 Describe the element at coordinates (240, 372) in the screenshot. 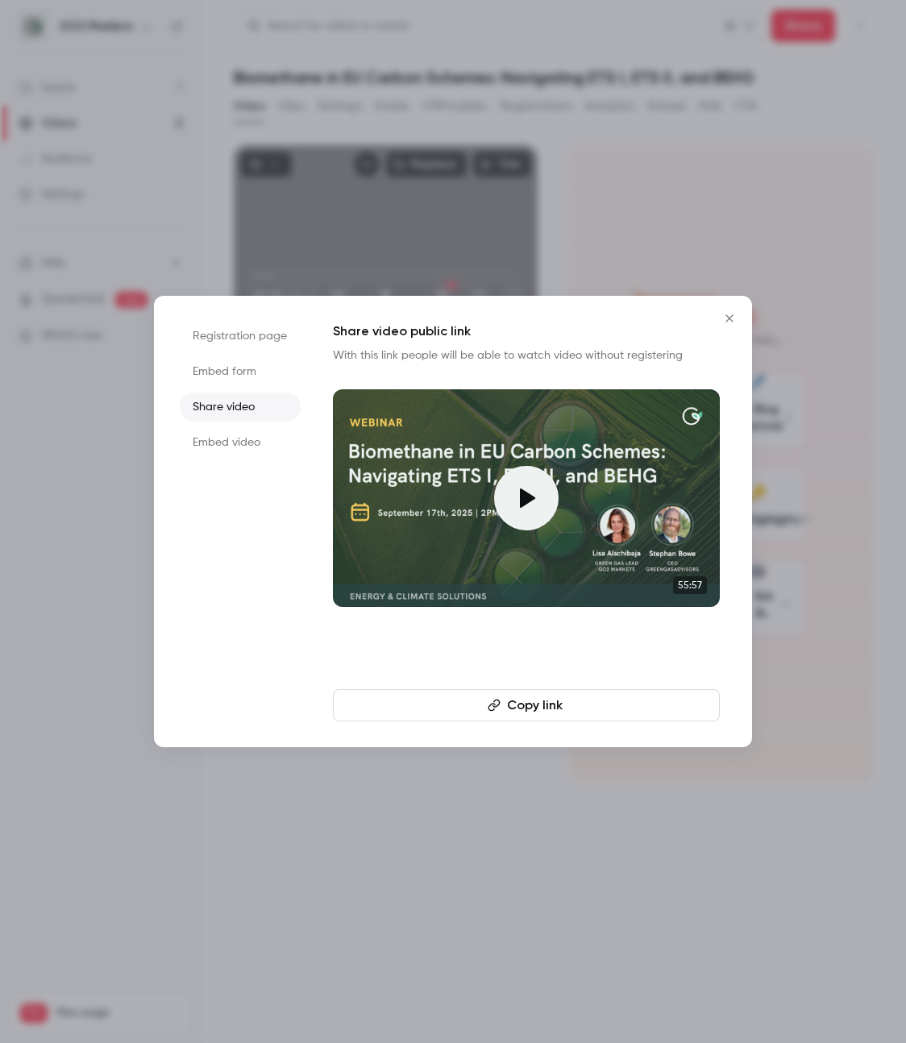

I see `li: Embed form` at that location.